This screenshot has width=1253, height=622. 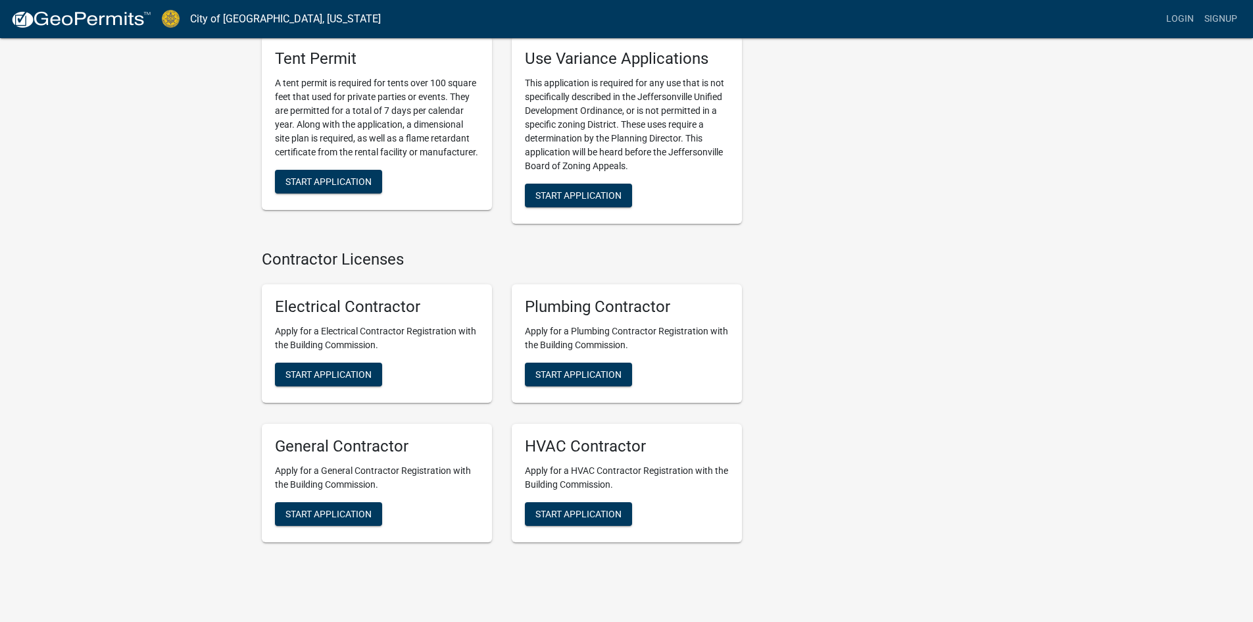 I want to click on h4: Contractor Licenses, so click(x=502, y=259).